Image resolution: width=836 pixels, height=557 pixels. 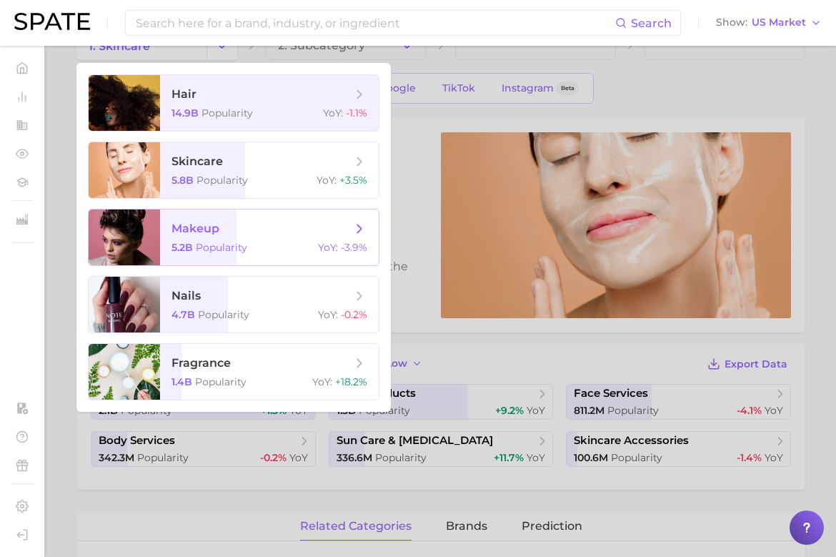 What do you see at coordinates (354, 314) in the screenshot?
I see `span: -0.2%` at bounding box center [354, 314].